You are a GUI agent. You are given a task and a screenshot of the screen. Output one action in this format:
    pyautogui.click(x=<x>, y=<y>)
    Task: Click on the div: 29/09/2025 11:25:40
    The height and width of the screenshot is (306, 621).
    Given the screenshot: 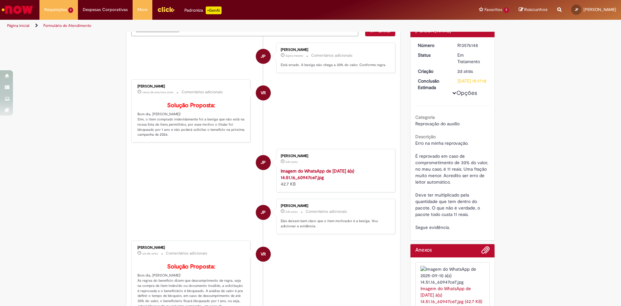 What is the action you would take?
    pyautogui.click(x=472, y=71)
    